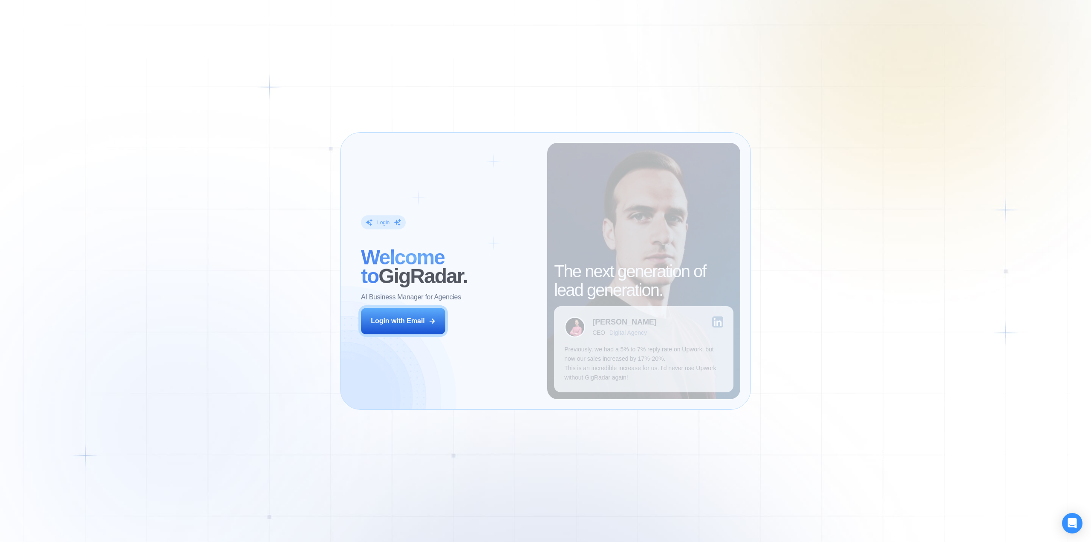  Describe the element at coordinates (644, 281) in the screenshot. I see `h2: The next generation of lead generation.` at that location.